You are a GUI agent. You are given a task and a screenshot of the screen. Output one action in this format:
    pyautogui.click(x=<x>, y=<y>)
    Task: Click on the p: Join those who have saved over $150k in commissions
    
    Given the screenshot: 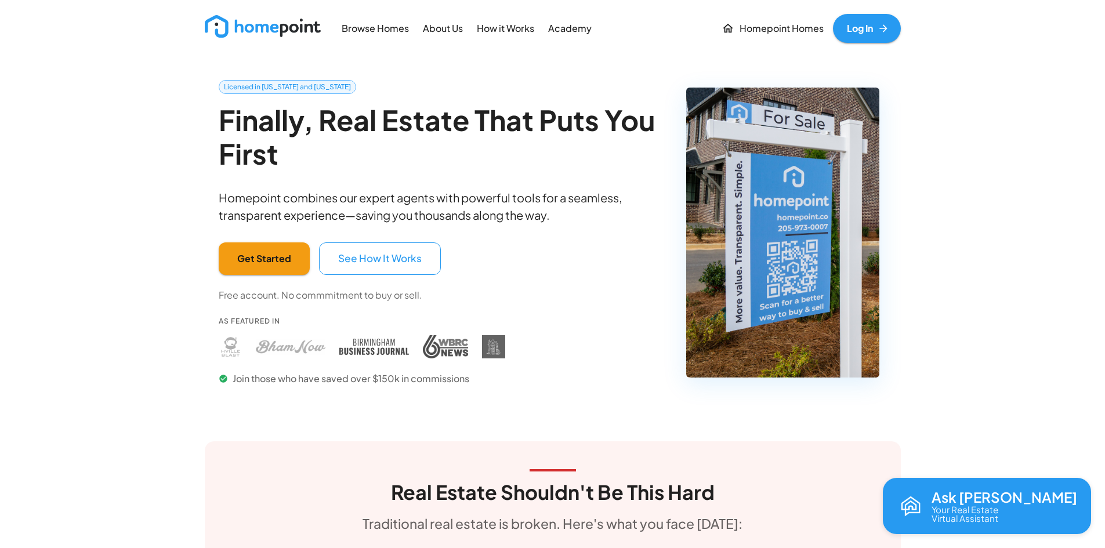 What is the action you would take?
    pyautogui.click(x=362, y=379)
    